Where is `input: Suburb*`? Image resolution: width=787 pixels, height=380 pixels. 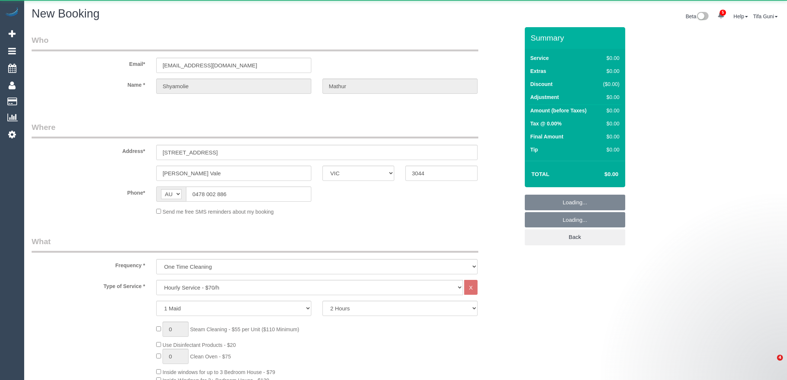
input: Suburb* is located at coordinates (234, 173).